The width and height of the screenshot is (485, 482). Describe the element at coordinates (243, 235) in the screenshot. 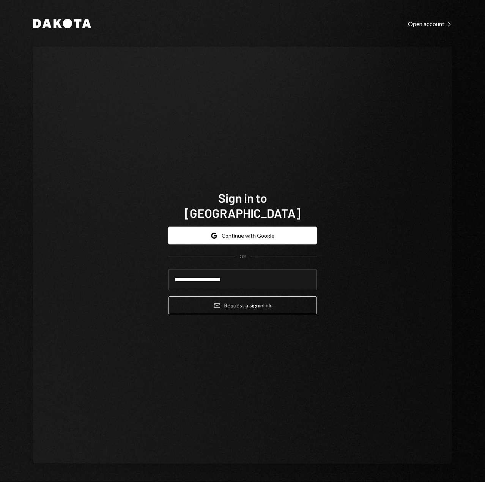

I see `button: Continue with Google` at that location.